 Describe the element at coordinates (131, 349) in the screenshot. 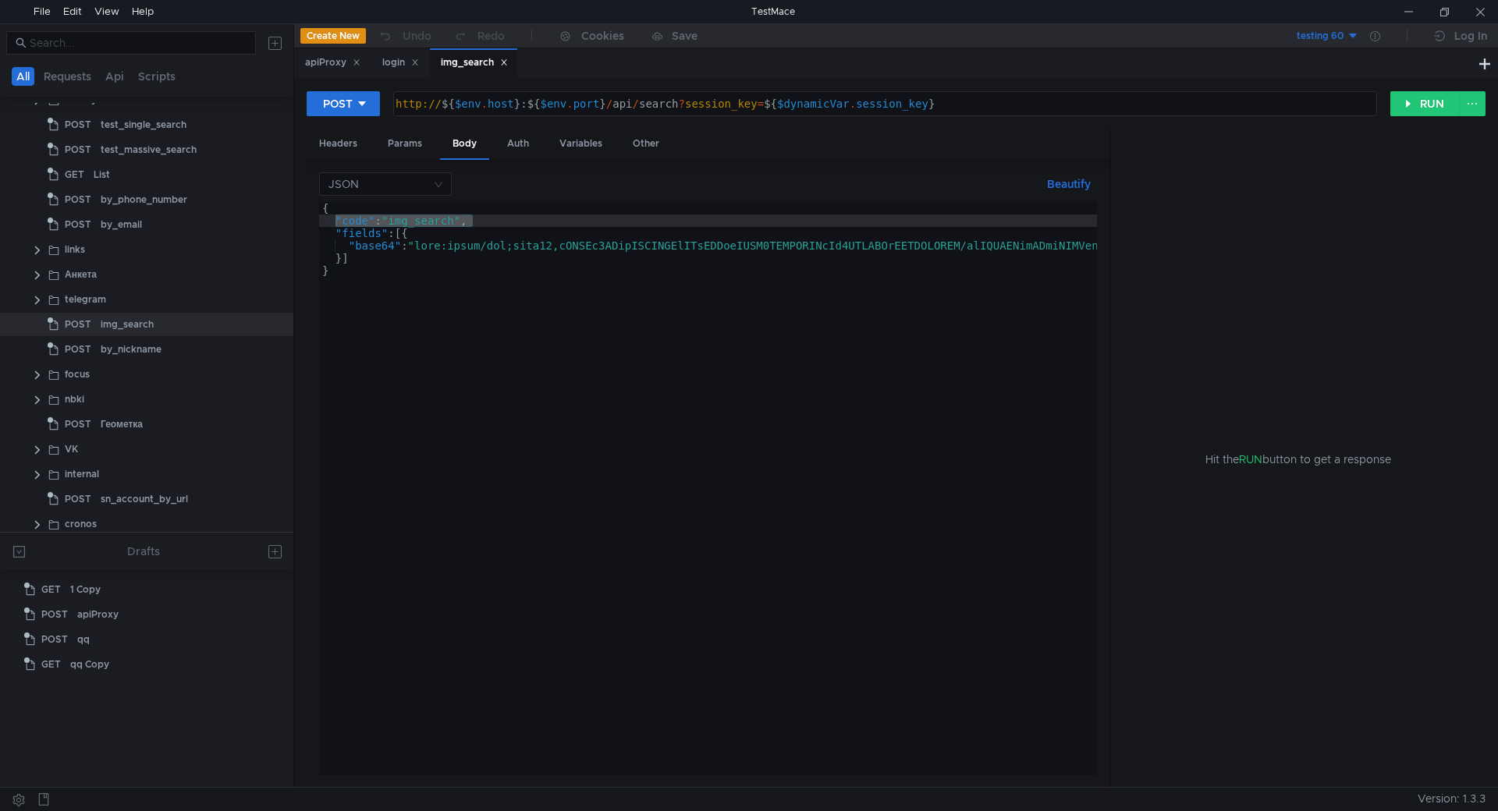

I see `div: by_nickname` at that location.